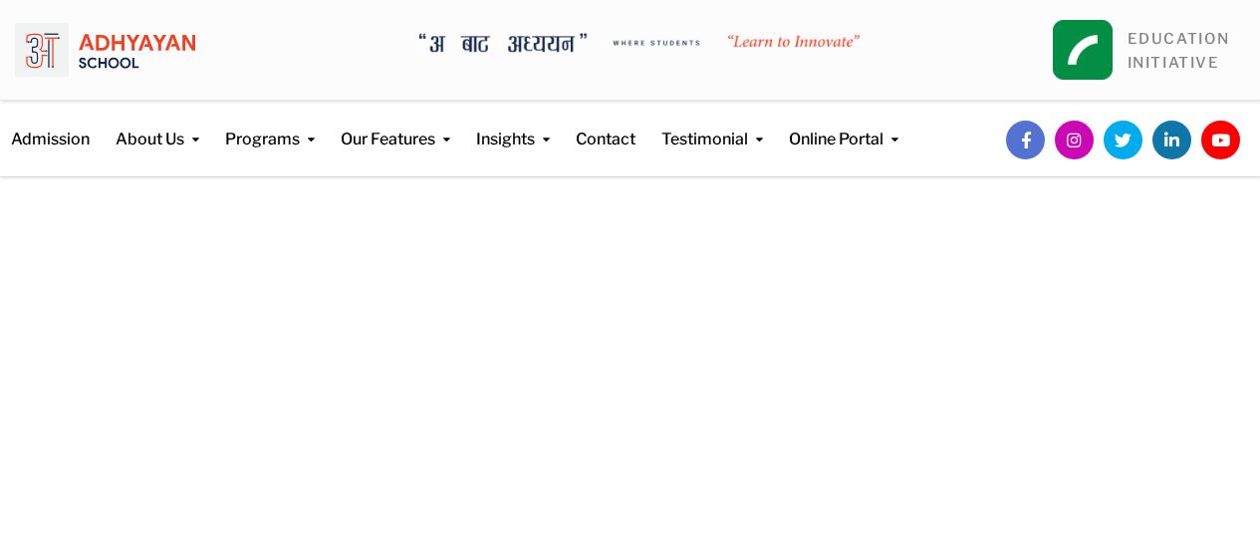  I want to click on a: Insights, so click(513, 126).